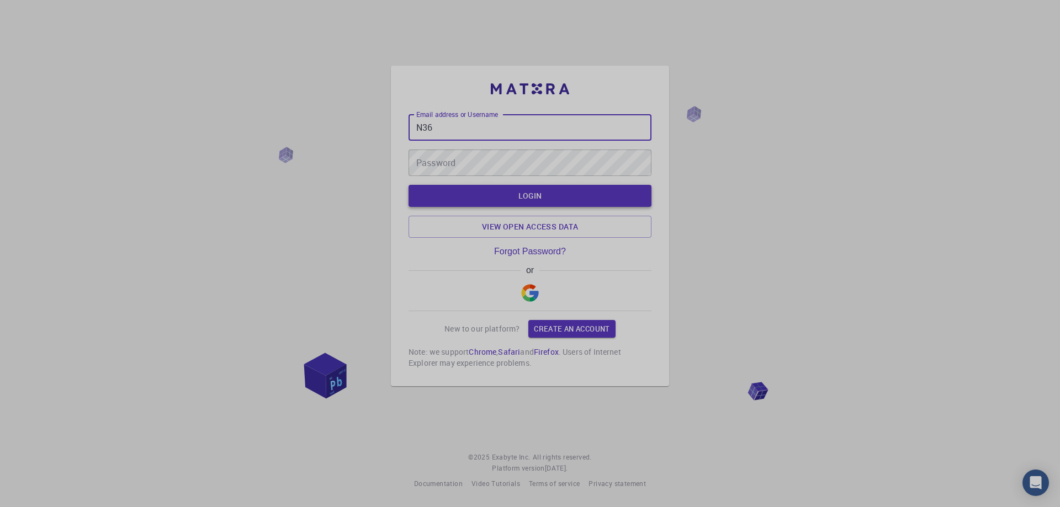 The height and width of the screenshot is (507, 1060). Describe the element at coordinates (530, 227) in the screenshot. I see `a: View open access data` at that location.